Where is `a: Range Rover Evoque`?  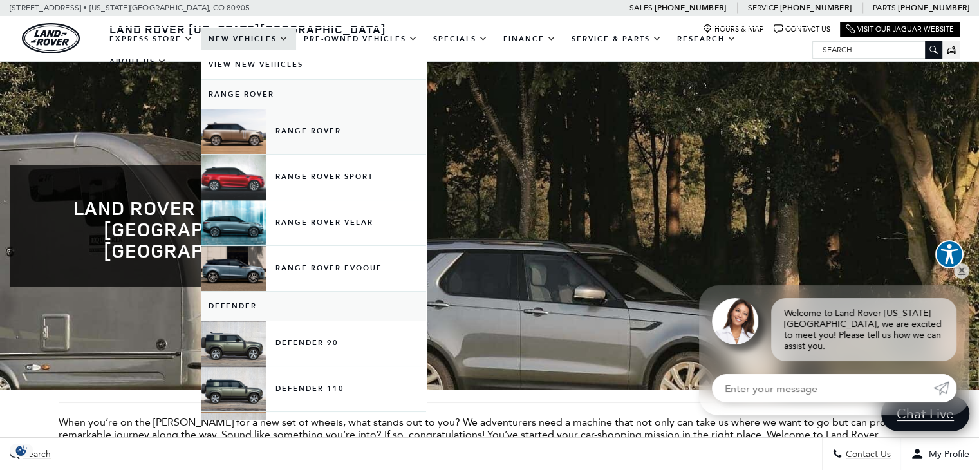 a: Range Rover Evoque is located at coordinates (313, 268).